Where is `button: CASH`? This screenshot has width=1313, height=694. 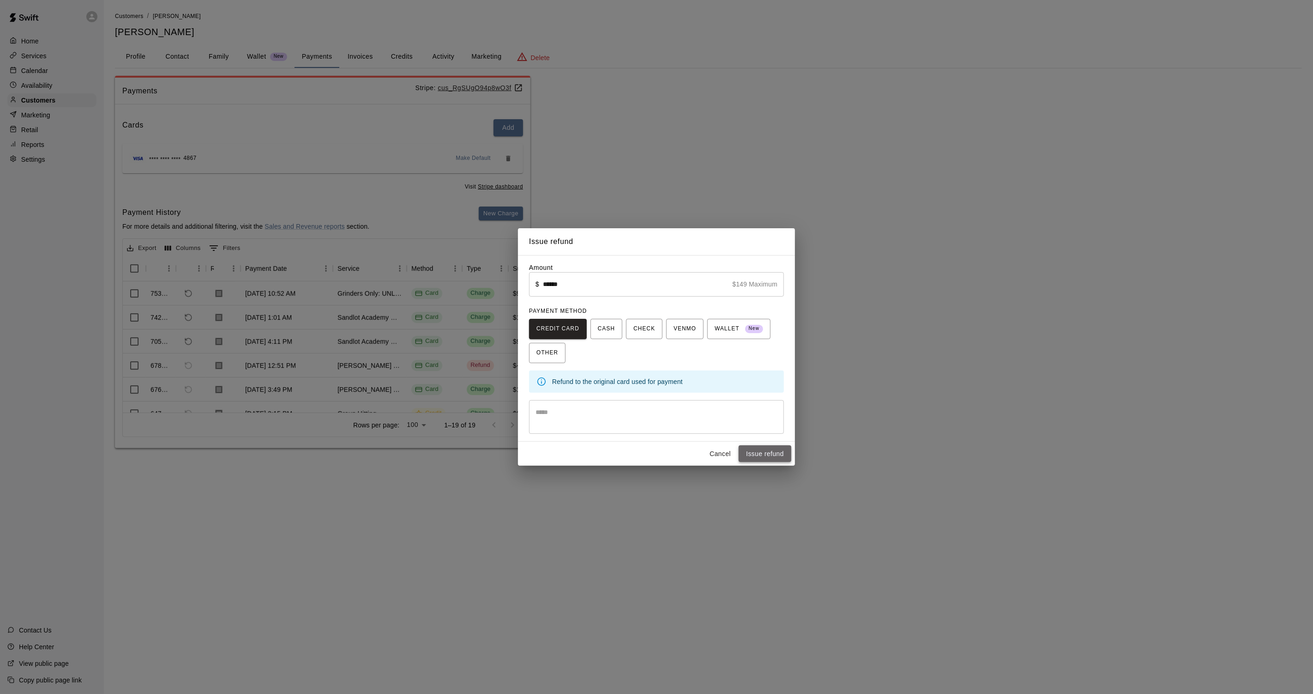 button: CASH is located at coordinates (606, 329).